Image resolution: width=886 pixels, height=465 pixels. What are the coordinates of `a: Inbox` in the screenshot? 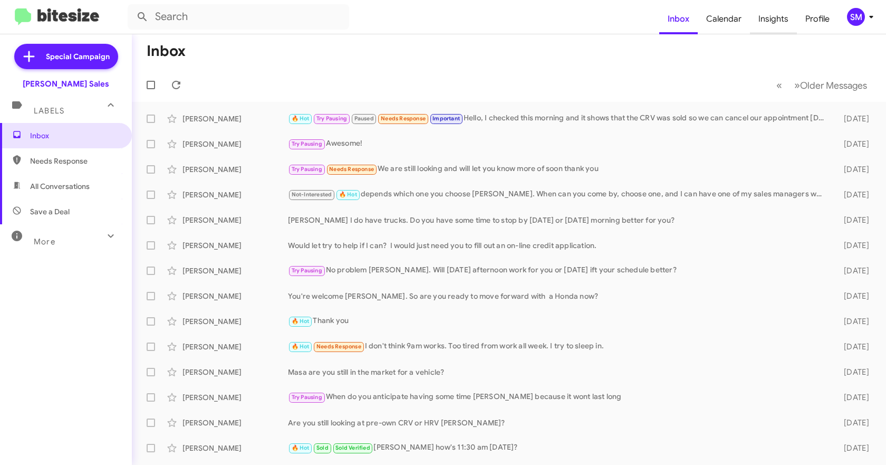 It's located at (679, 19).